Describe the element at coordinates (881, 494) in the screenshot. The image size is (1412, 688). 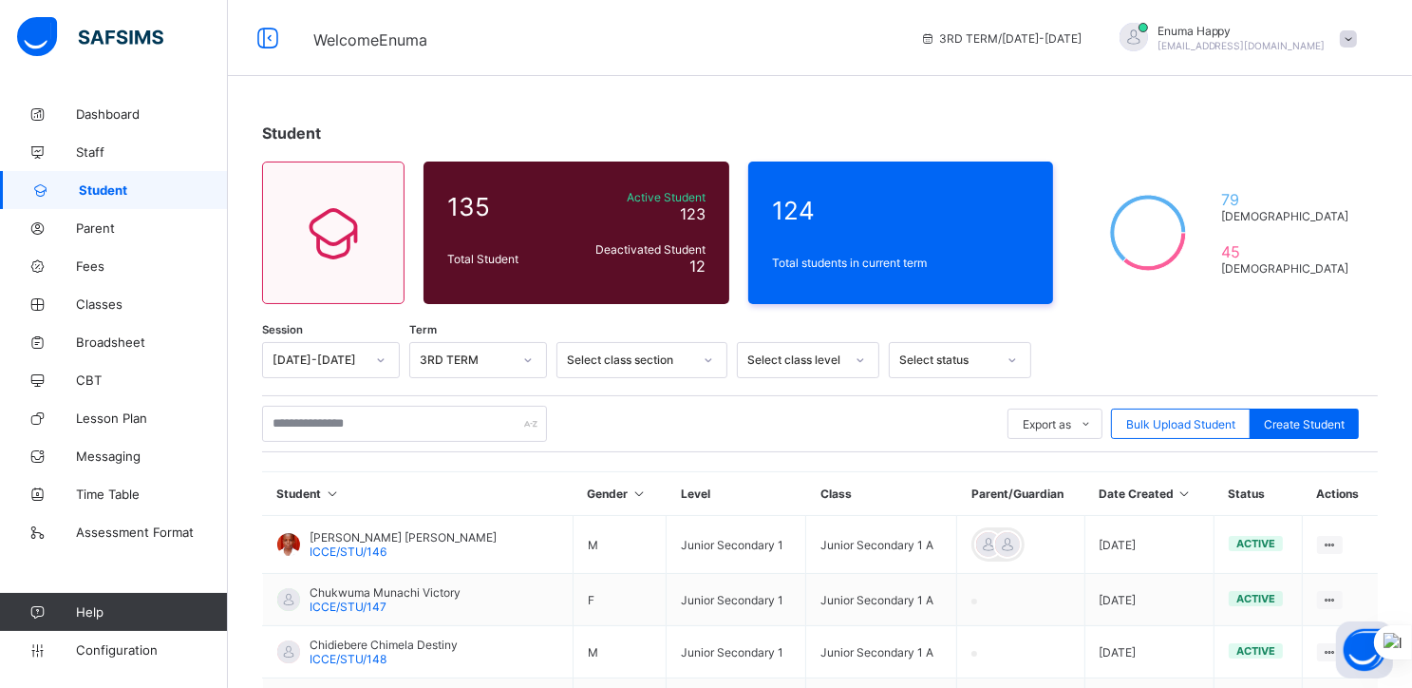
I see `th: Class` at that location.